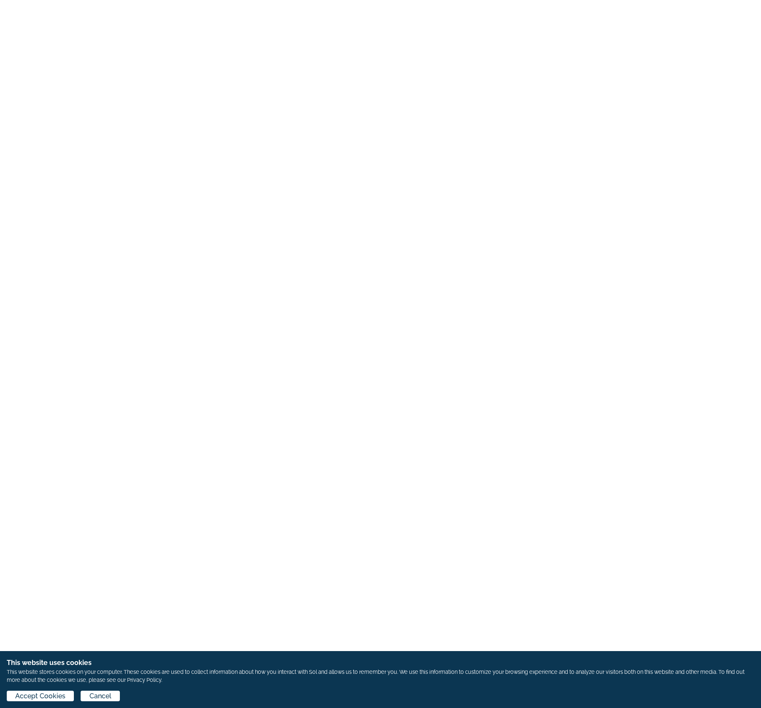  What do you see at coordinates (380, 676) in the screenshot?
I see `p: This website stores cookies on your computer. These cookies are used to collect information about...` at bounding box center [380, 676].